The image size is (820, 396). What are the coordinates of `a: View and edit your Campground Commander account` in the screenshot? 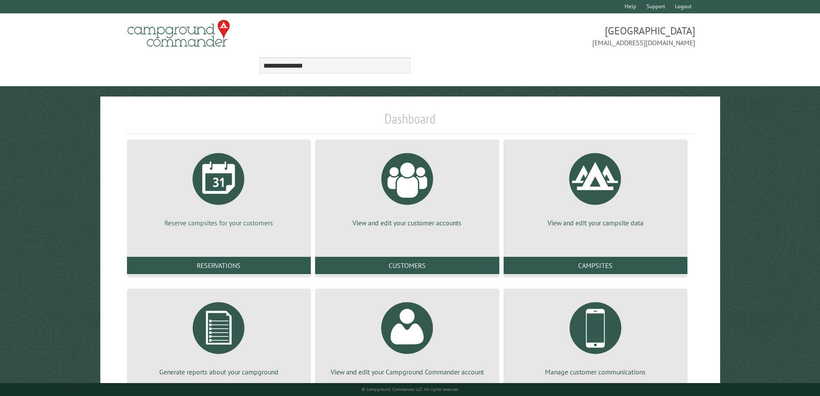 It's located at (407, 336).